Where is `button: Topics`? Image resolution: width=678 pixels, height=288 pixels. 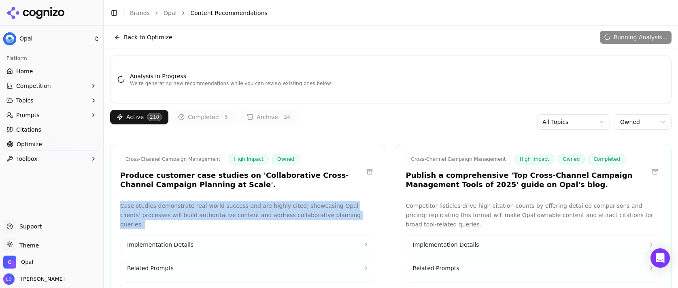 button: Topics is located at coordinates (51, 100).